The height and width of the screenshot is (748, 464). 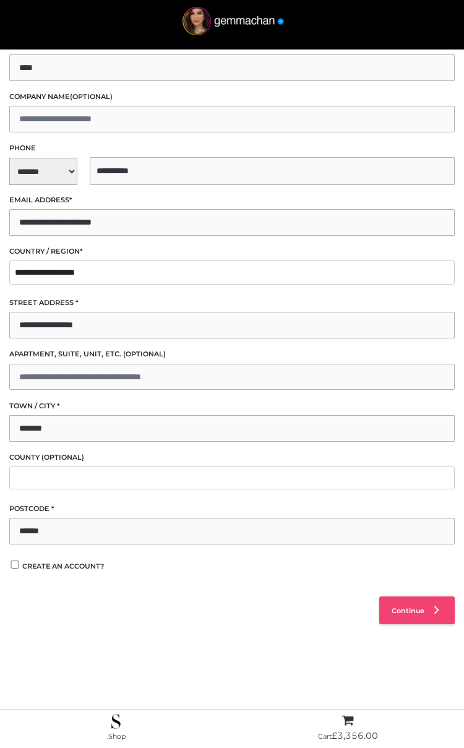 I want to click on bdi: 3,356.00, so click(x=354, y=735).